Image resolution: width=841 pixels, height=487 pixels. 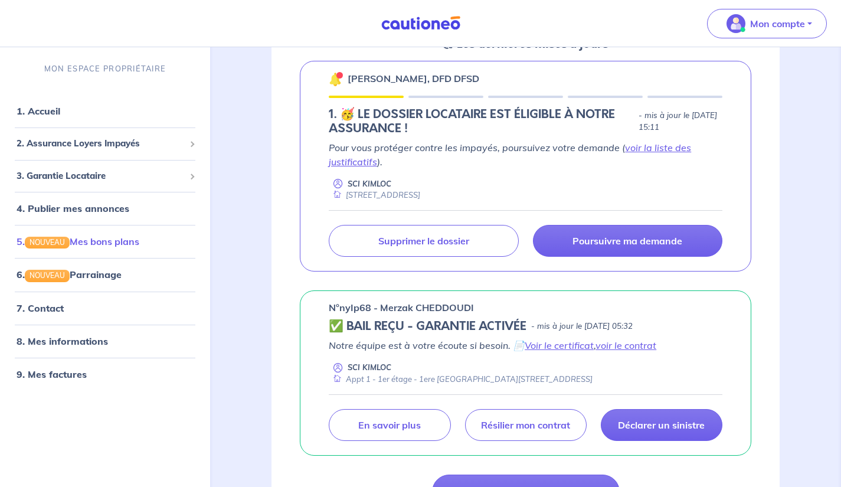 What do you see at coordinates (559, 345) in the screenshot?
I see `a: Voir le certificat` at bounding box center [559, 345].